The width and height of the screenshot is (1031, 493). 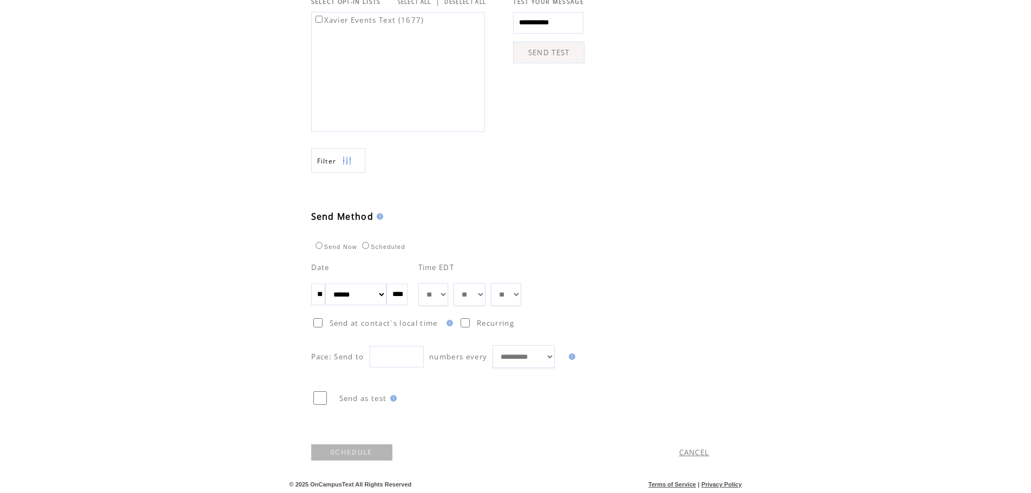 I want to click on input: Send Now, so click(x=319, y=245).